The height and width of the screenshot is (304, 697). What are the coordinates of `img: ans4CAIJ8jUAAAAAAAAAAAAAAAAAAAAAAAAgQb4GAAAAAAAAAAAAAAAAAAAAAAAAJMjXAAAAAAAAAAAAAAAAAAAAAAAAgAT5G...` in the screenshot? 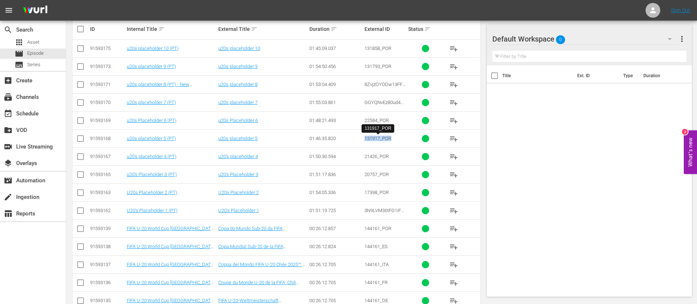 It's located at (35, 10).